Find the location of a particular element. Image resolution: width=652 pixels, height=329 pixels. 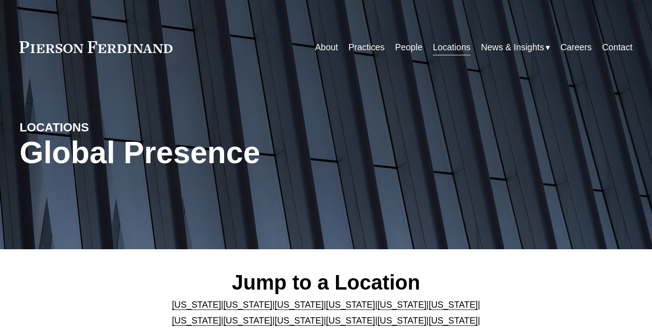

a: Contact is located at coordinates (617, 47).